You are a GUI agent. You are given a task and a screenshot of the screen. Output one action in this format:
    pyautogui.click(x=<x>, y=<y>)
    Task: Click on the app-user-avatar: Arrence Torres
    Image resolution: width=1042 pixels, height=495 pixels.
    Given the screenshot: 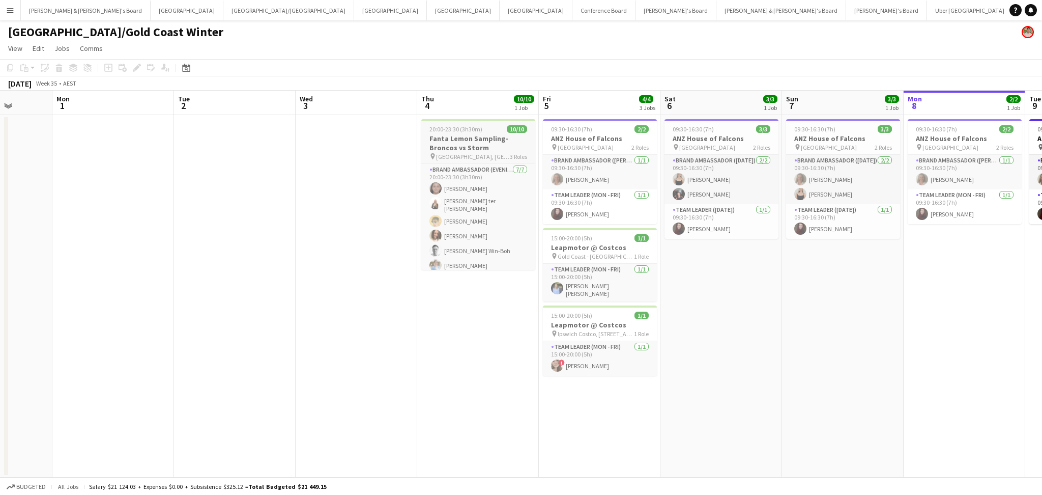 What is the action you would take?
    pyautogui.click(x=1028, y=32)
    